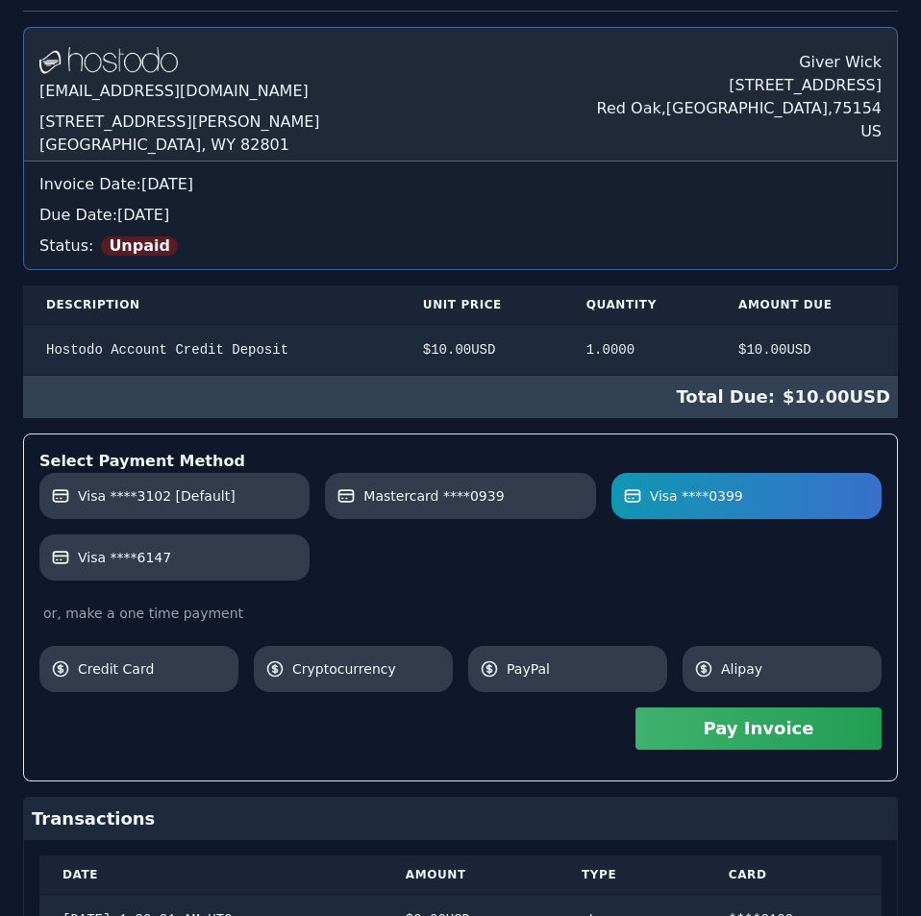  I want to click on span: Unpaid, so click(139, 246).